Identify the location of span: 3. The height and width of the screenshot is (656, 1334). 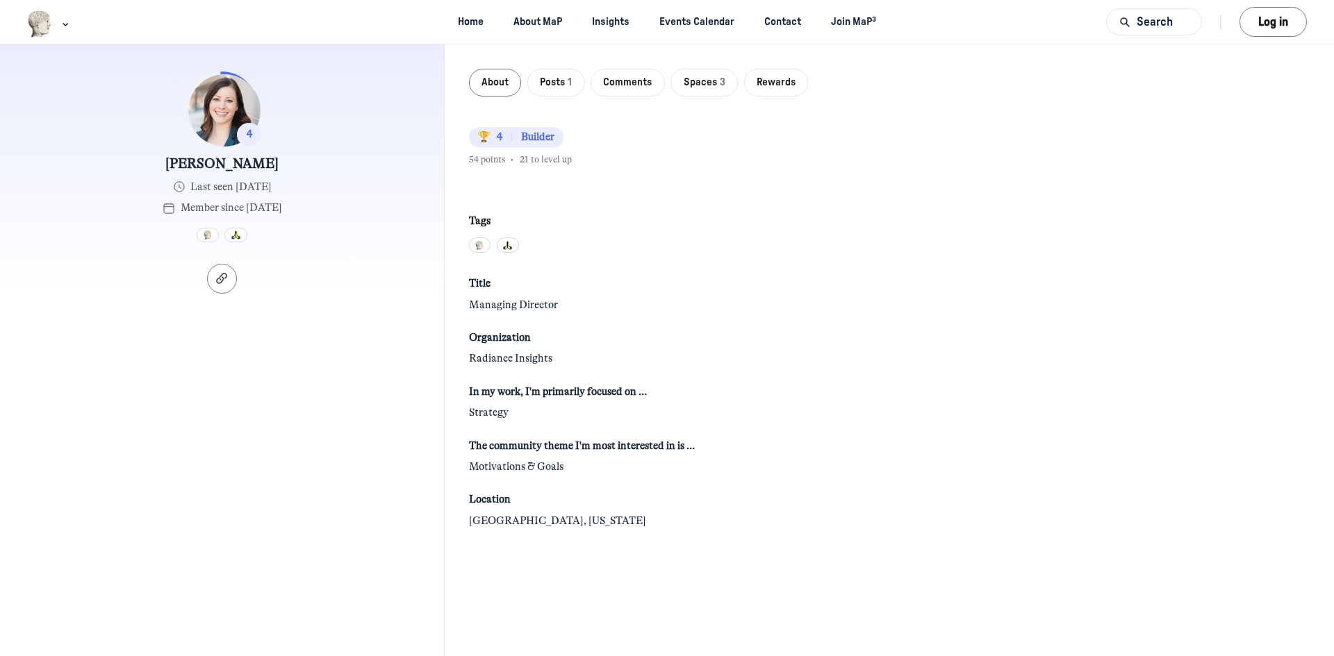
(722, 83).